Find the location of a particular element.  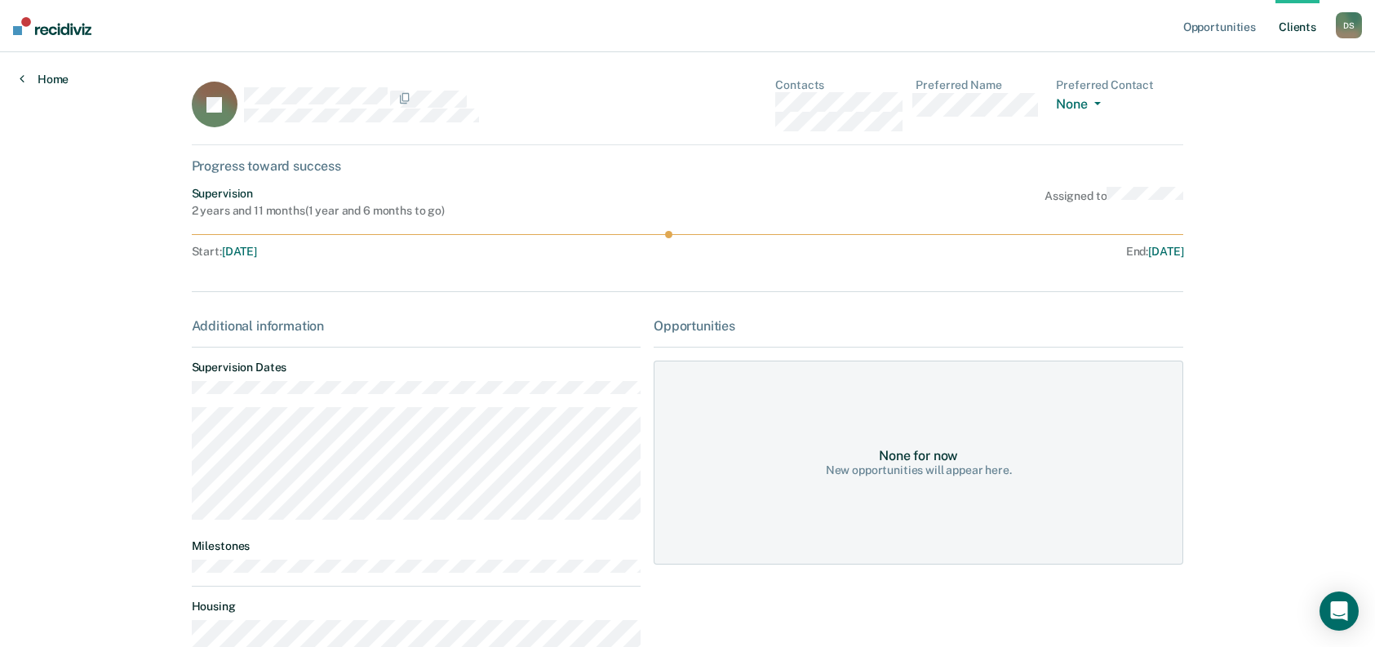

dt: Contacts is located at coordinates (839, 85).